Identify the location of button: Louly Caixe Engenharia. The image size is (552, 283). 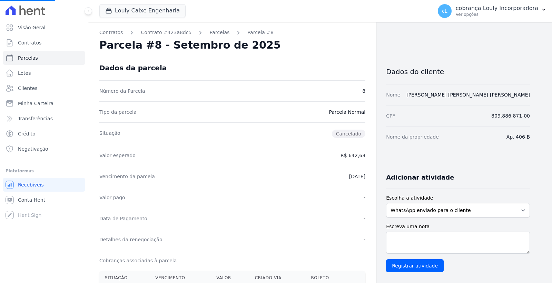
(142, 11).